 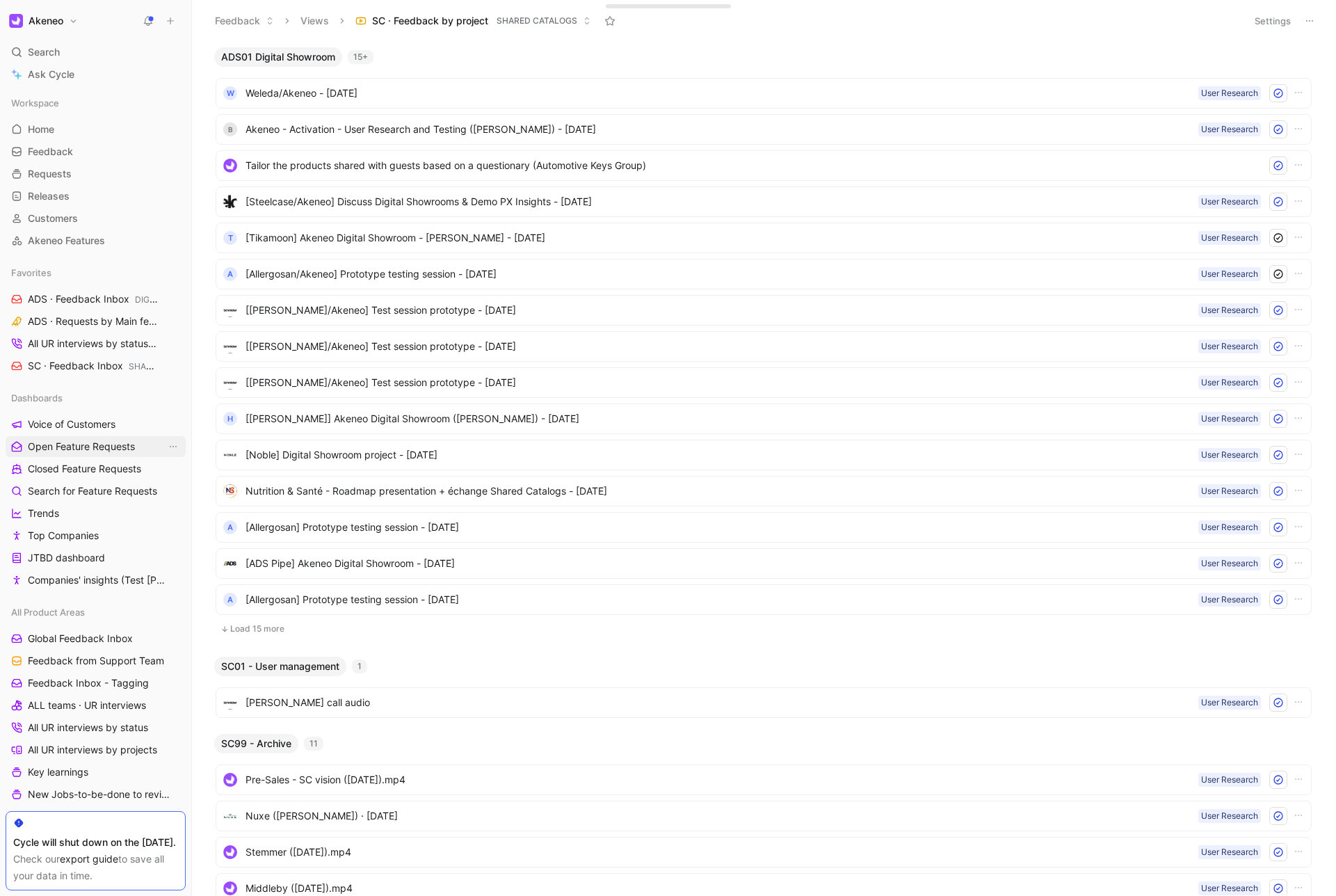 I want to click on a: ADS · Requests by Main feature, so click(x=95, y=322).